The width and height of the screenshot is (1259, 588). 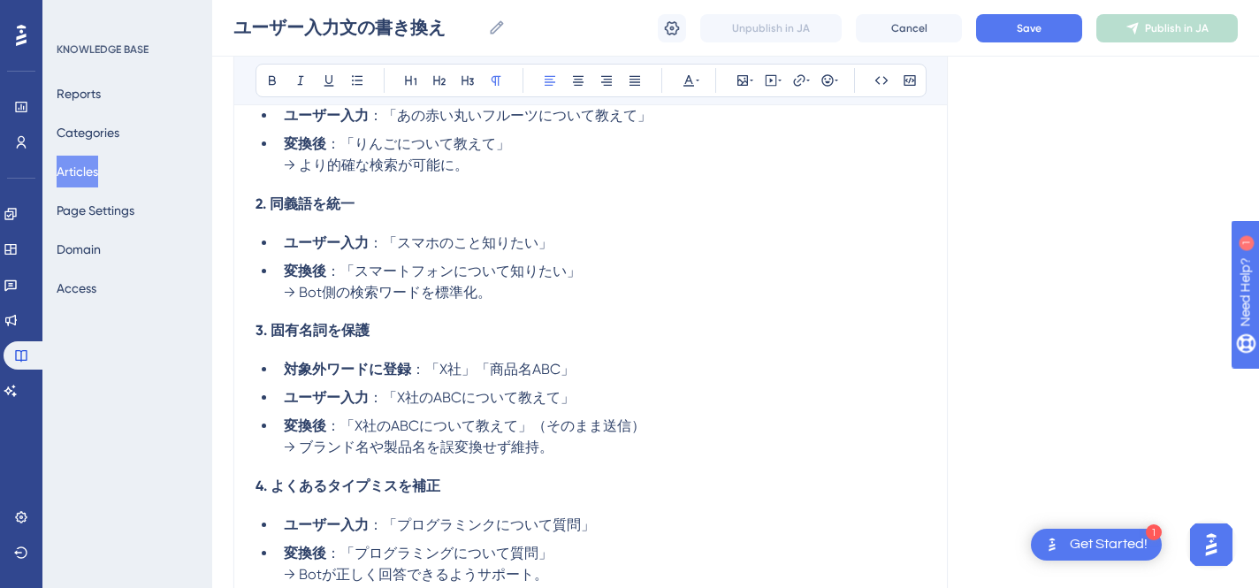 What do you see at coordinates (510, 115) in the screenshot?
I see `span: ：「あの赤い丸いフルーツについて教えて」` at bounding box center [510, 115].